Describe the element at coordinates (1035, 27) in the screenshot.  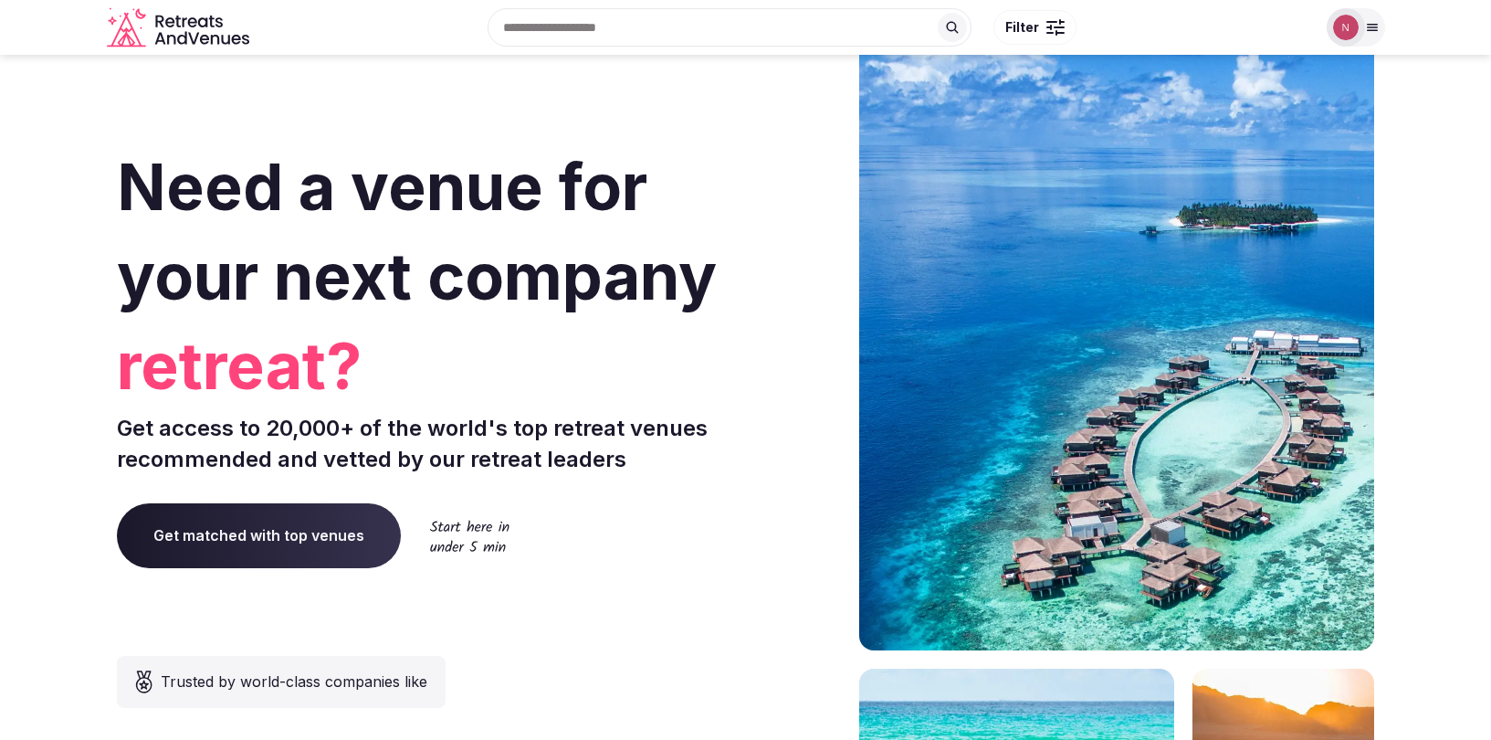
I see `button: Filter` at that location.